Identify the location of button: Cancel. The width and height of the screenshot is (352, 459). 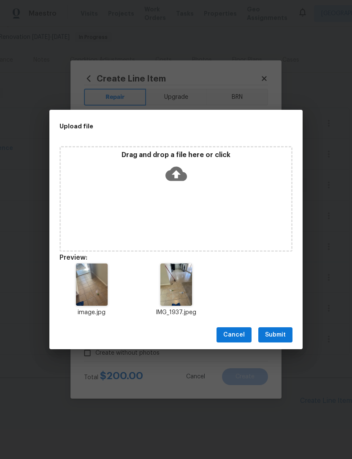
(234, 335).